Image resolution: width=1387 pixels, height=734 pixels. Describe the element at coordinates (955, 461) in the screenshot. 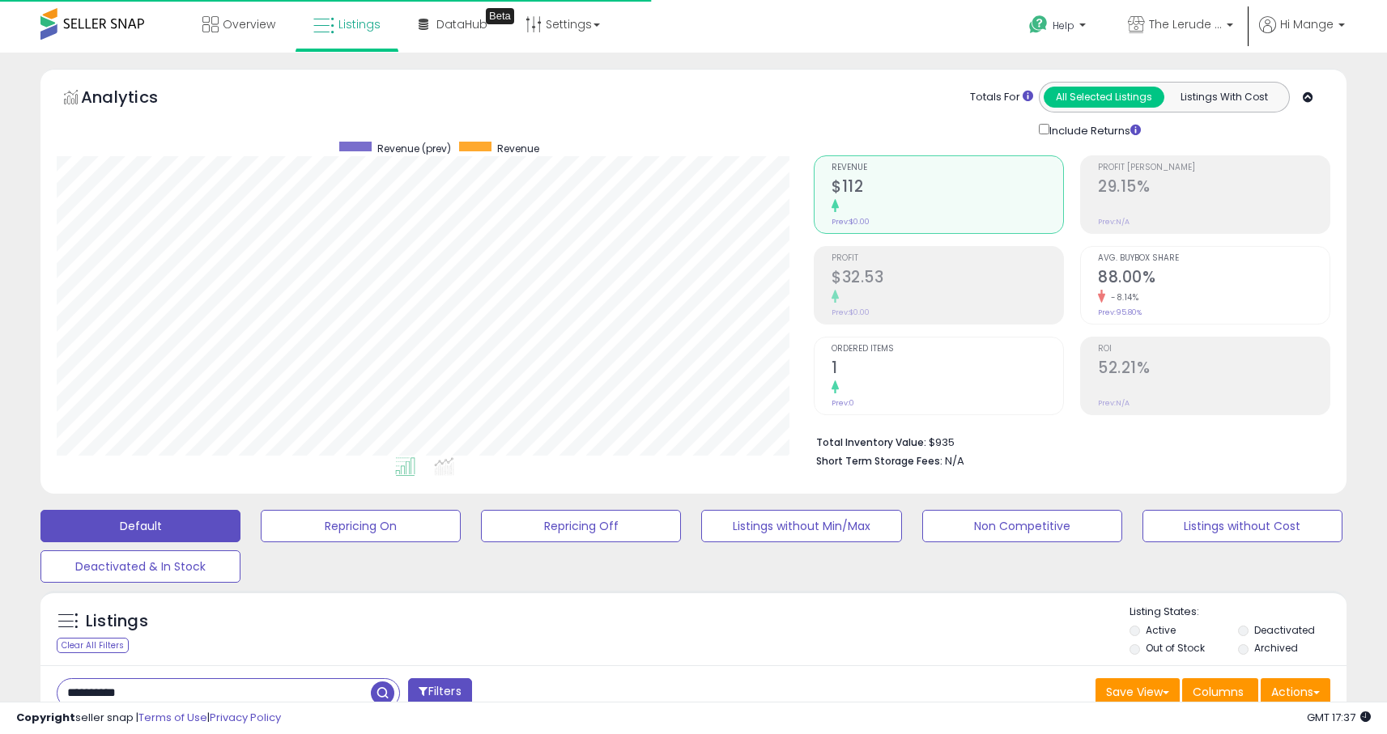

I see `span: N/A` at that location.